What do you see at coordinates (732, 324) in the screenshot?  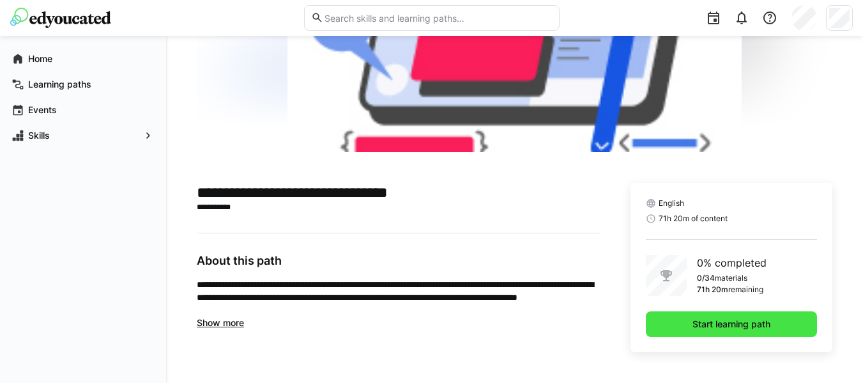 I see `button: Start learning path` at bounding box center [732, 324].